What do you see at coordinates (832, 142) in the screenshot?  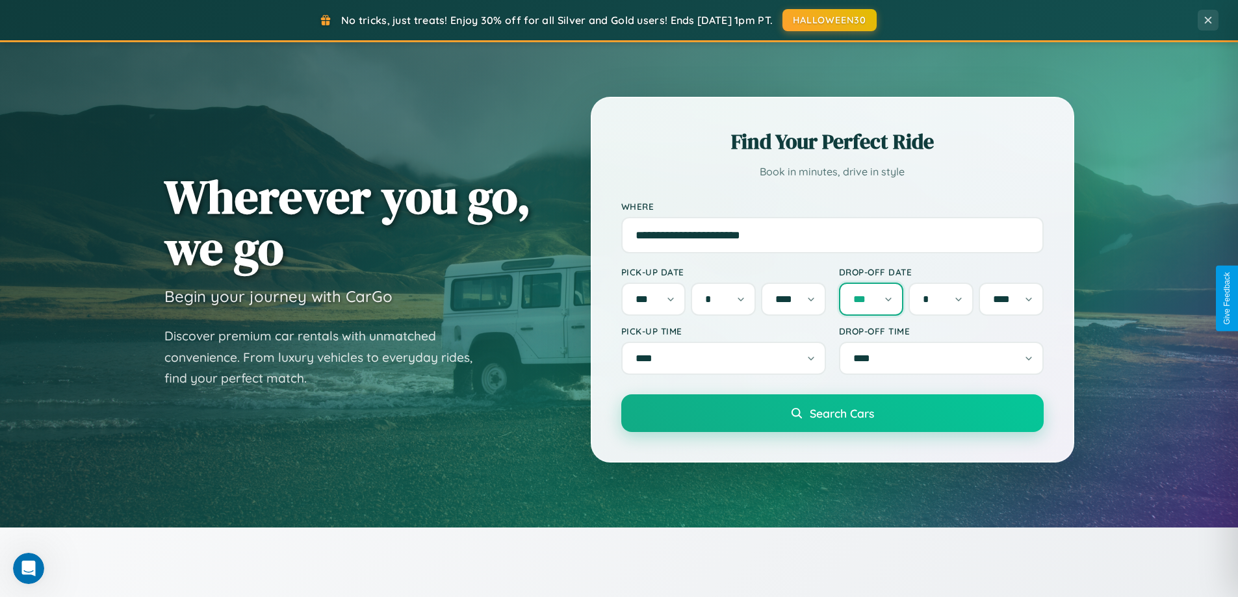 I see `h2: Find Your Perfect Ride` at bounding box center [832, 142].